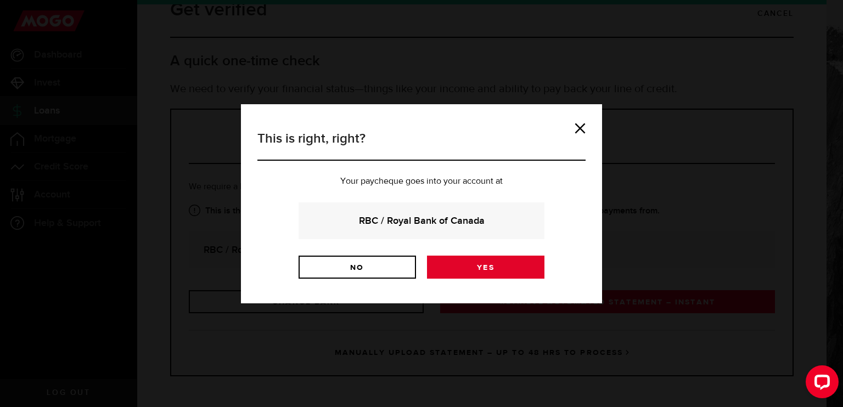 The image size is (843, 407). I want to click on button: Open LiveChat chat widget, so click(25, 21).